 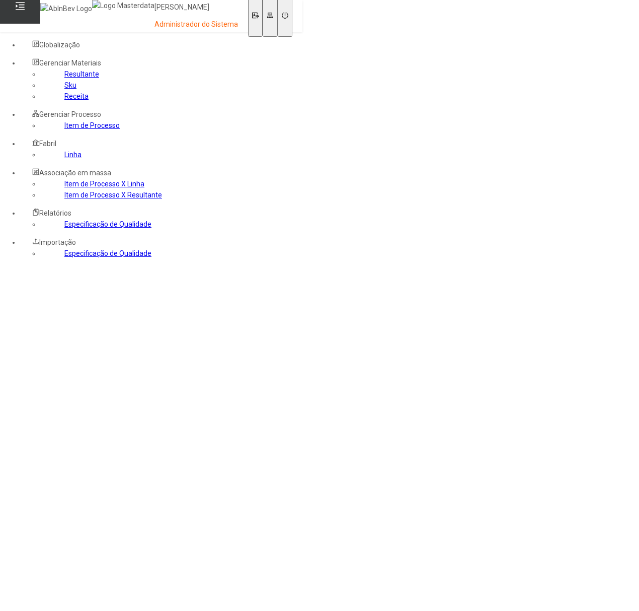 I want to click on a: Item de Processo X Resultante, so click(x=113, y=195).